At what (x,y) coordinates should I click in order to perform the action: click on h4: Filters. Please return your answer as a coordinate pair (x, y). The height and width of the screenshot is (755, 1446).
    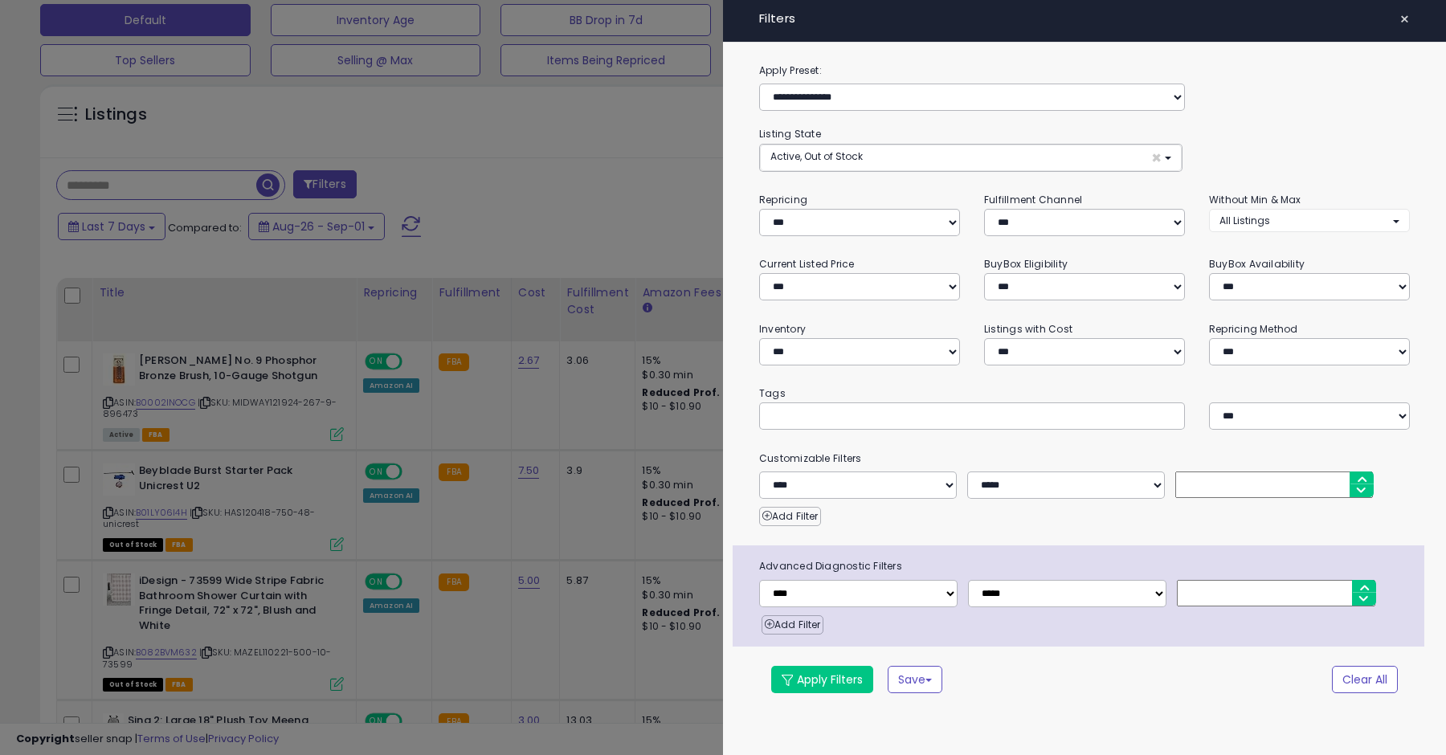
    Looking at the image, I should click on (1085, 18).